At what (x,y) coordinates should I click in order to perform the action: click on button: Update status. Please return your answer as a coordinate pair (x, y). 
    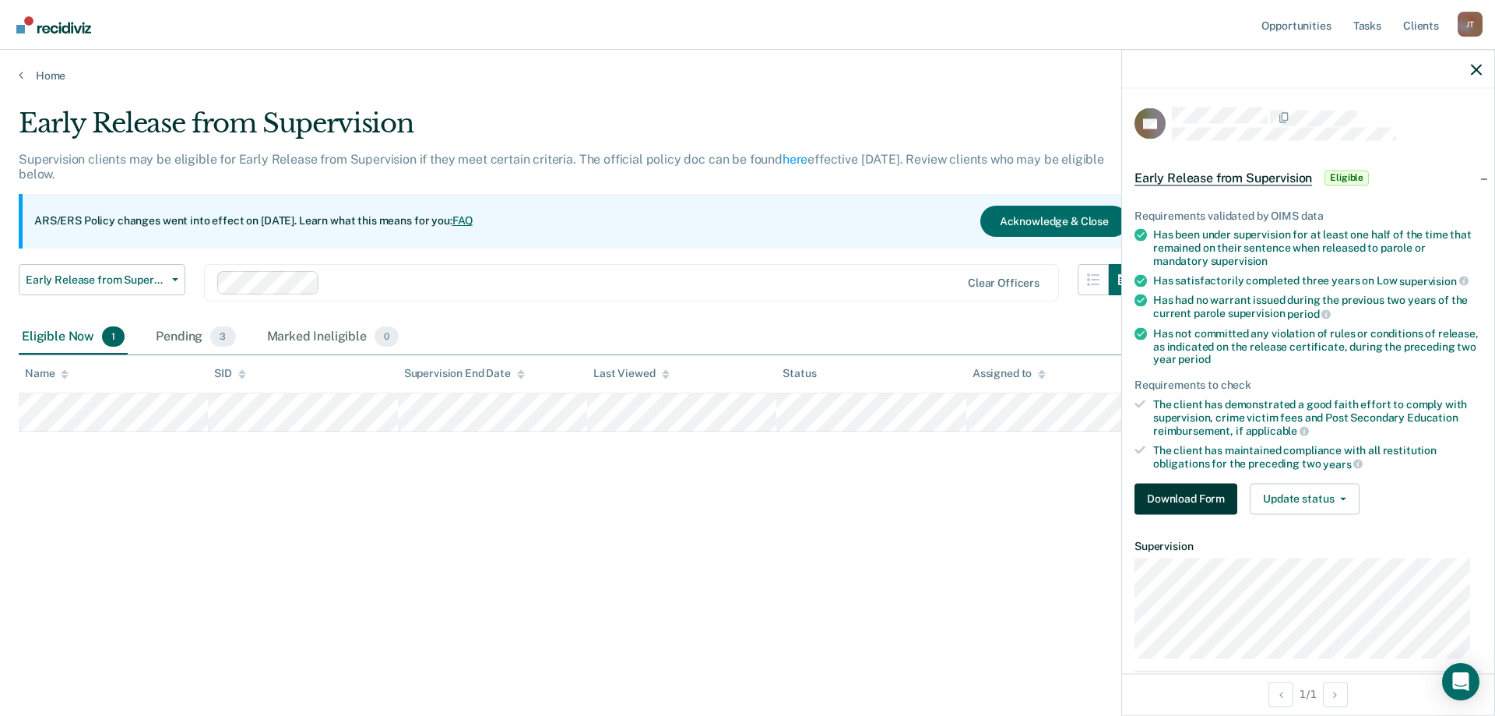
    Looking at the image, I should click on (1304, 498).